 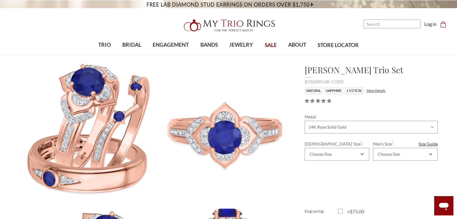 I want to click on a: JEWELRY, so click(x=241, y=45).